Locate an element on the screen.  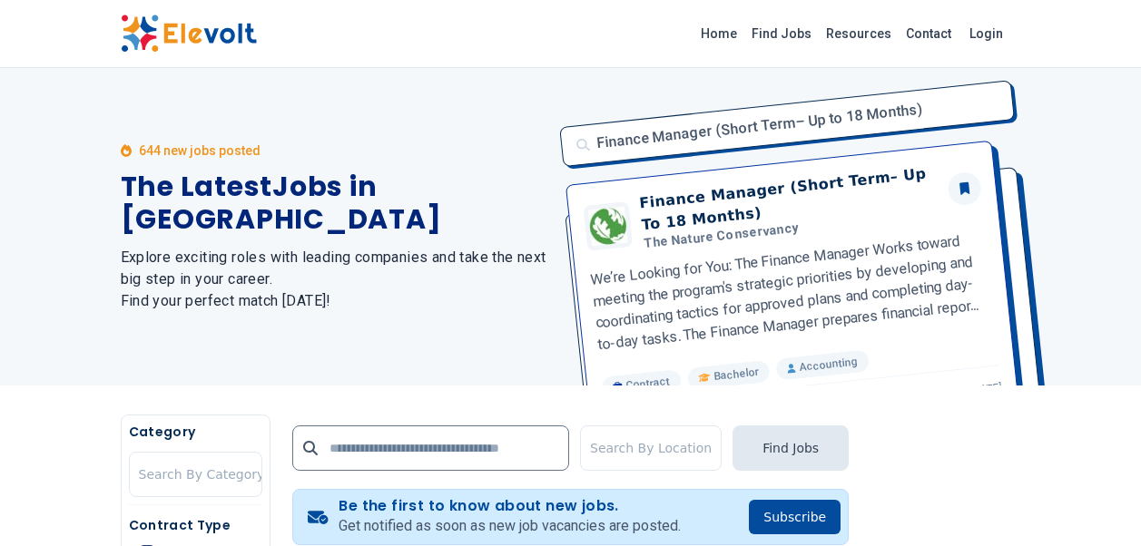
p: 644 new jobs posted is located at coordinates (200, 151).